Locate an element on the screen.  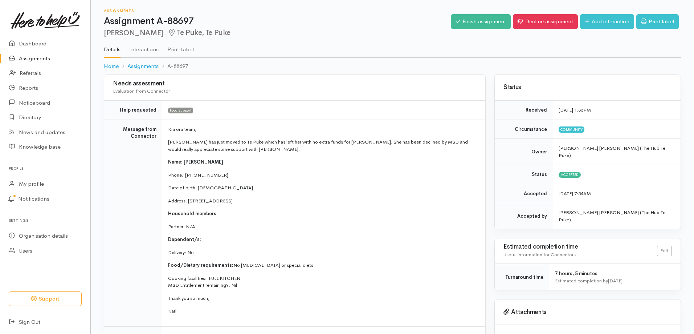
p: Thank you so much, is located at coordinates (322, 298).